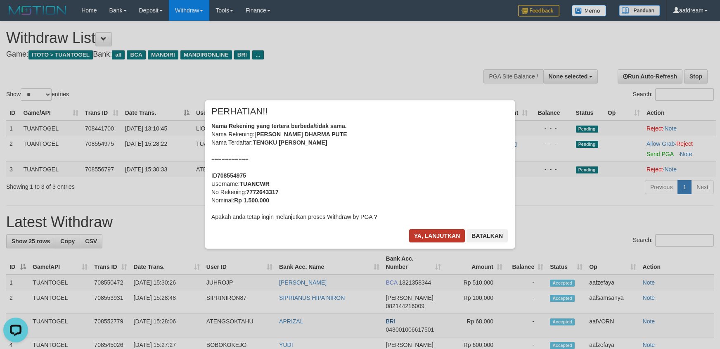  What do you see at coordinates (254, 184) in the screenshot?
I see `b: TUANCWR` at bounding box center [254, 184].